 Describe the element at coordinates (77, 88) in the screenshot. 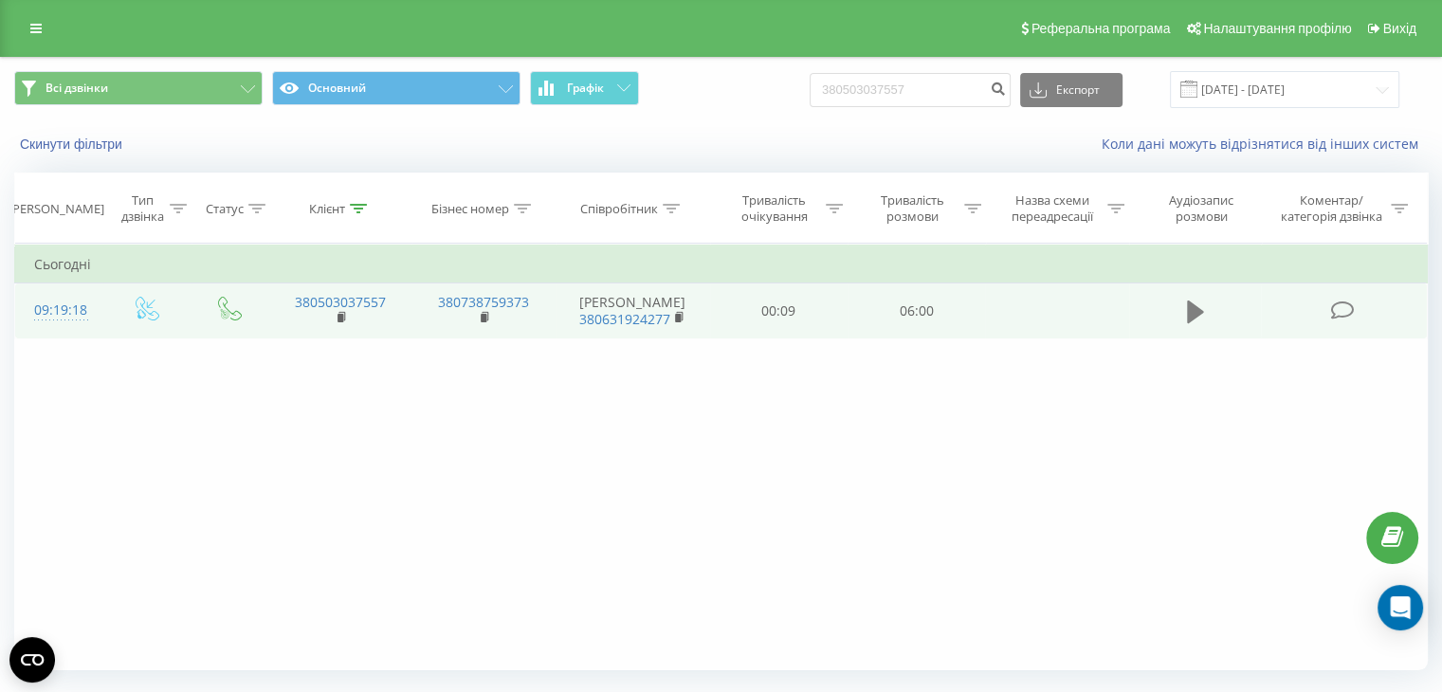

I see `span: Всі дзвінки` at that location.